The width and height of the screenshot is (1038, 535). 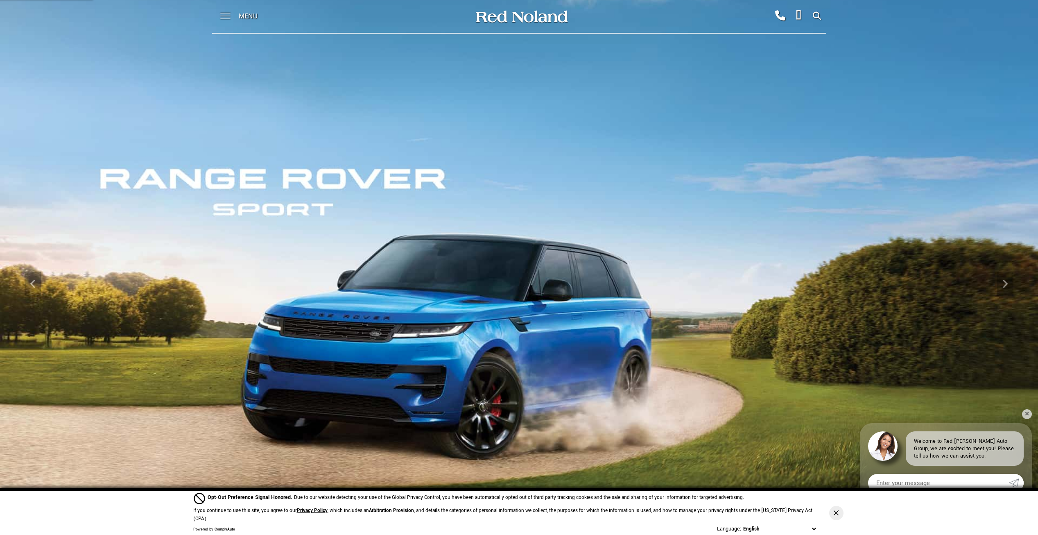 I want to click on div: Due to our website detecting your use of the Global Privacy Control, you have been automatically ..., so click(x=476, y=497).